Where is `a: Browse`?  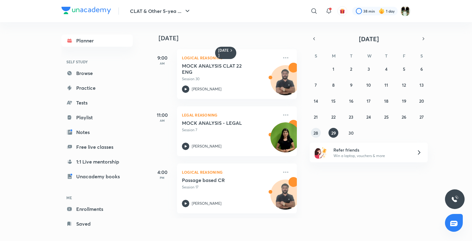
a: Browse is located at coordinates (97, 73).